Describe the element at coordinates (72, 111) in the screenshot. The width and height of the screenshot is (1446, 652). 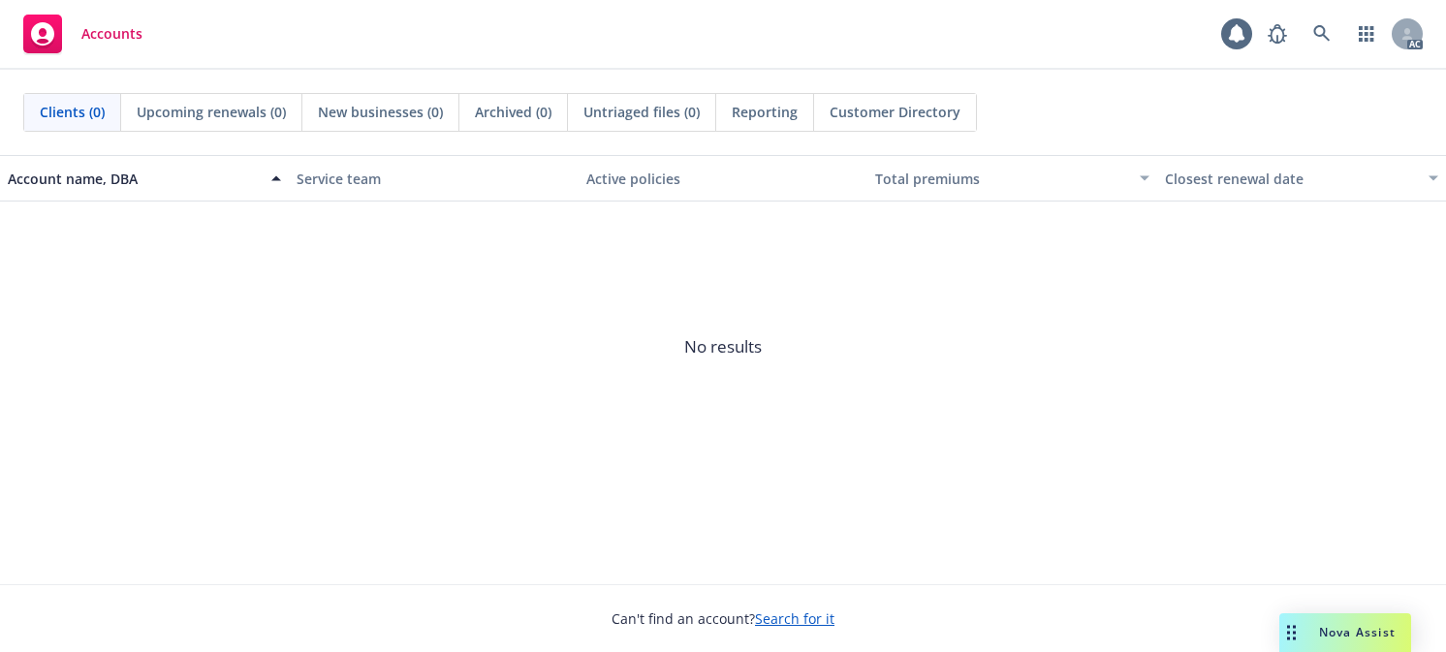
I see `span: Clients (0)` at that location.